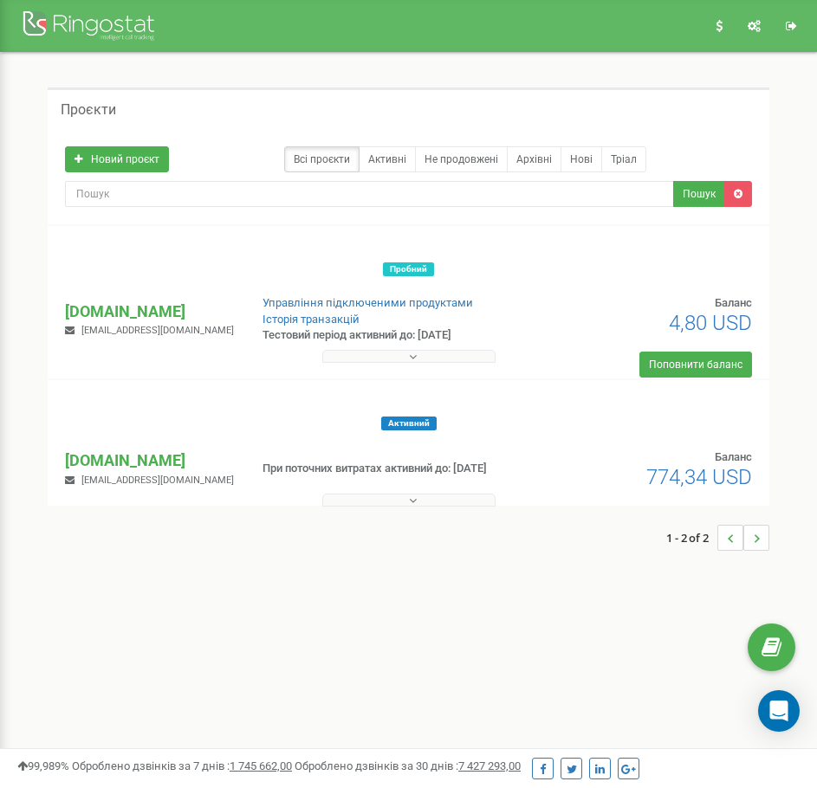  Describe the element at coordinates (369, 194) in the screenshot. I see `input: Пошук` at that location.